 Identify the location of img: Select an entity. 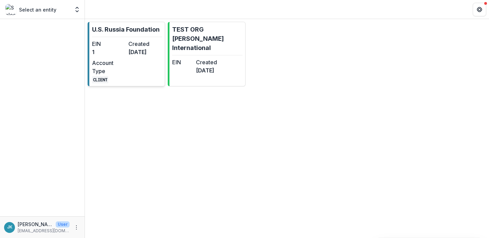
(11, 10).